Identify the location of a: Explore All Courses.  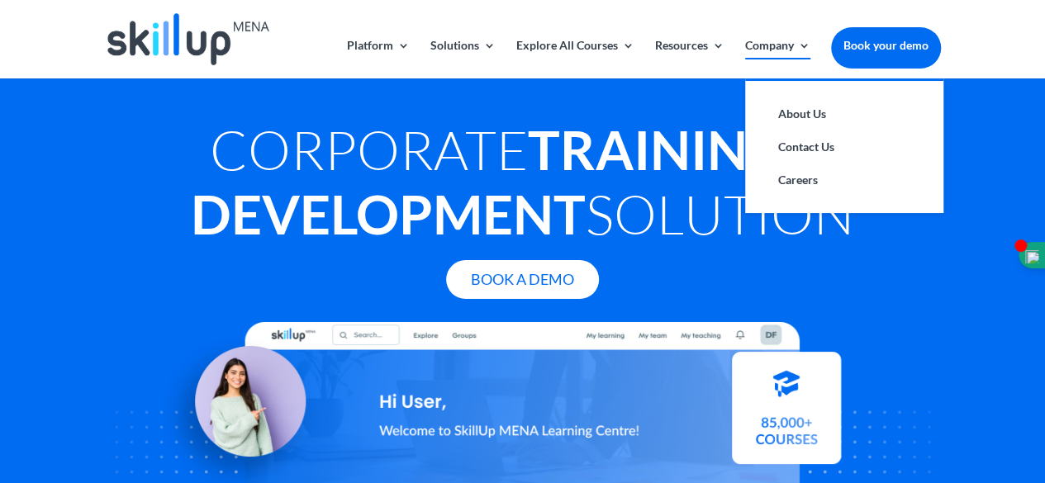
(575, 59).